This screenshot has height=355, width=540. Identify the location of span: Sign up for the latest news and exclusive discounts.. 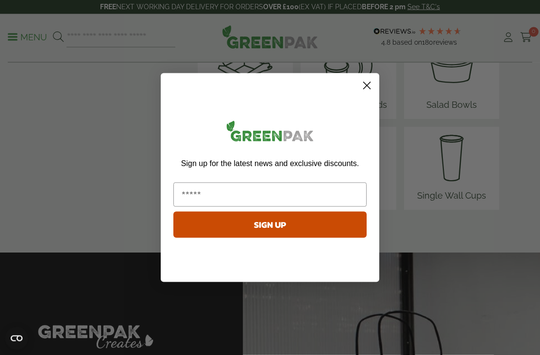
(270, 163).